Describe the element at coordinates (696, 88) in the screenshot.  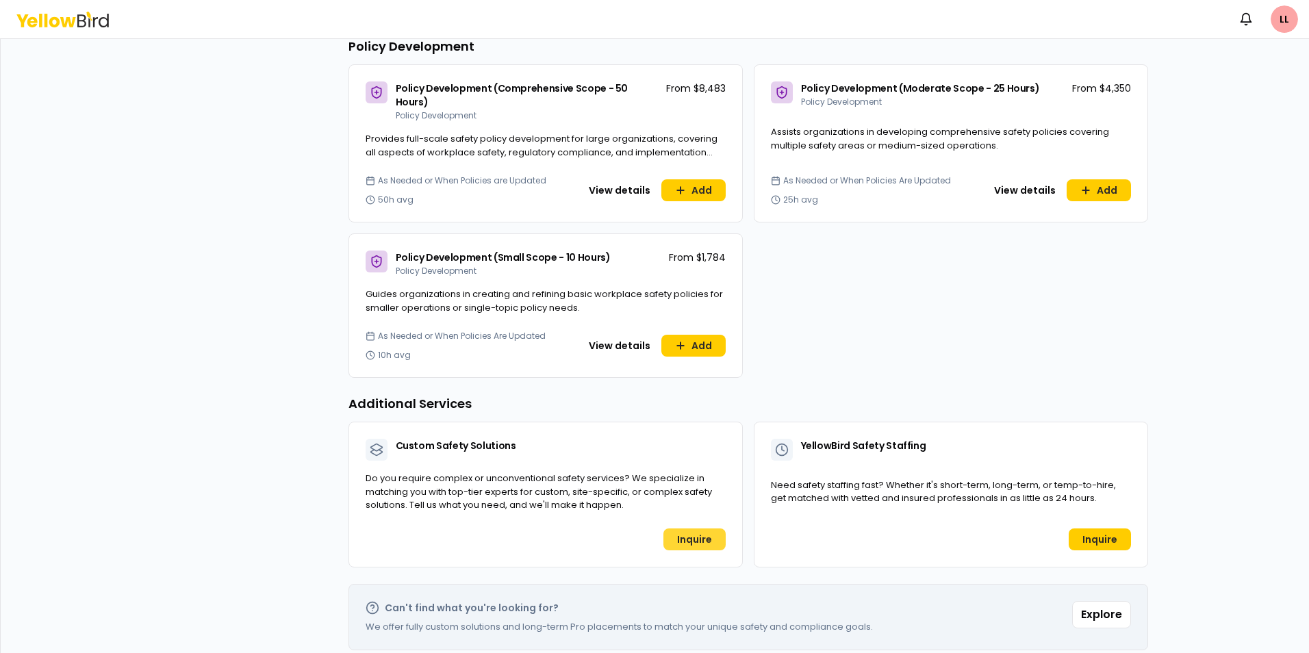
I see `p: From $8,483` at that location.